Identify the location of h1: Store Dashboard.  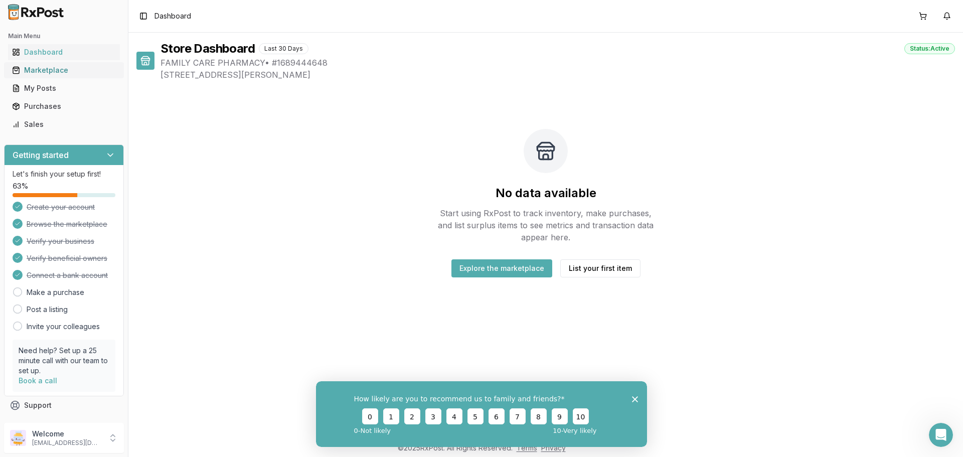
(208, 49).